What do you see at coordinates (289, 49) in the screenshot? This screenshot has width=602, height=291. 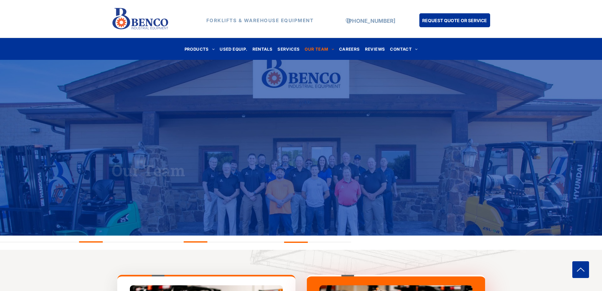 I see `a: SERVICES` at bounding box center [289, 49].